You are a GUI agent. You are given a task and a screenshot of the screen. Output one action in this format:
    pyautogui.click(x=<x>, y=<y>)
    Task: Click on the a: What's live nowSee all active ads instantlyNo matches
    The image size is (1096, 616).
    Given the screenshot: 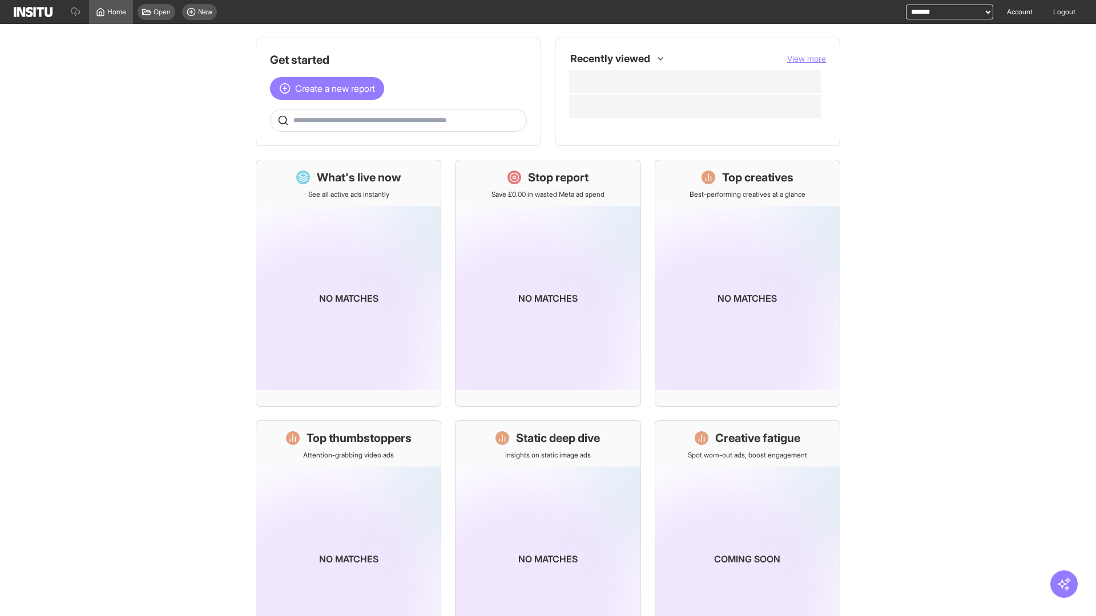 What is the action you would take?
    pyautogui.click(x=348, y=283)
    